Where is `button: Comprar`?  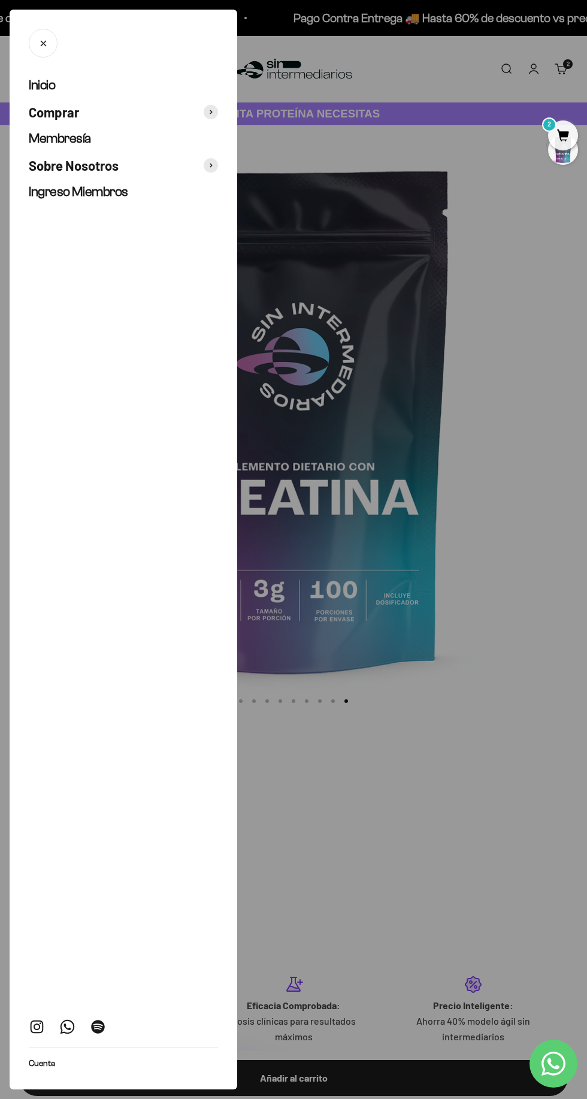
button: Comprar is located at coordinates (123, 112).